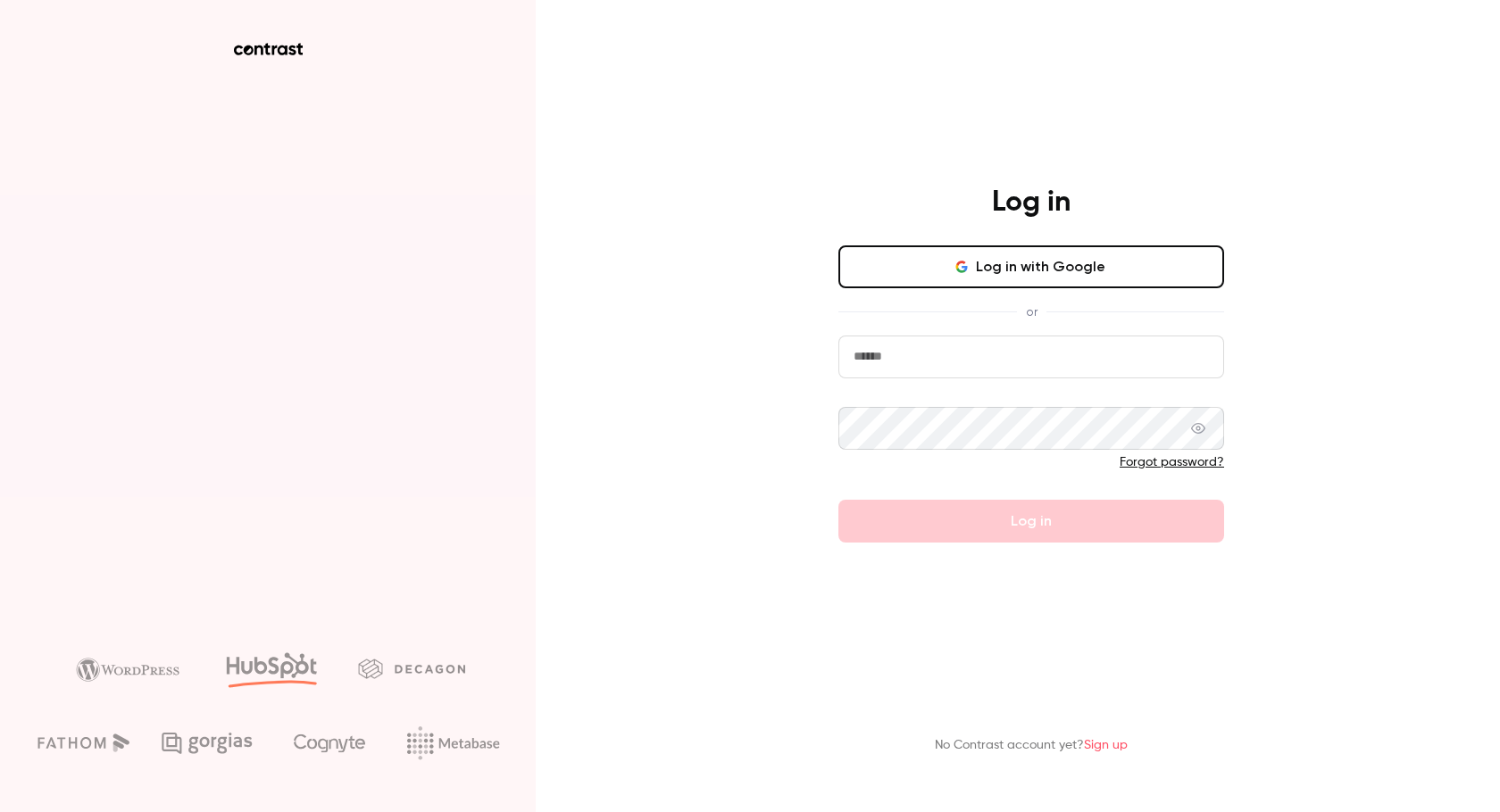 The image size is (1500, 812). What do you see at coordinates (1032, 312) in the screenshot?
I see `span: or` at bounding box center [1032, 312].